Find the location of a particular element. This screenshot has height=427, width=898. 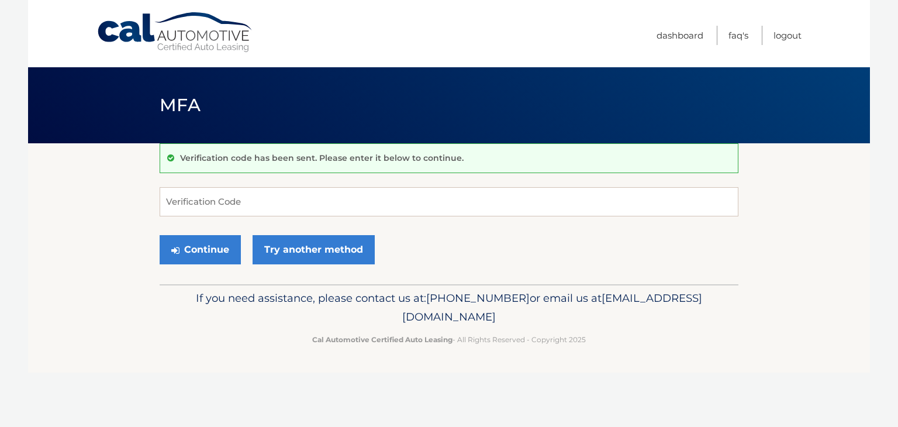

span: MFA is located at coordinates (180, 105).